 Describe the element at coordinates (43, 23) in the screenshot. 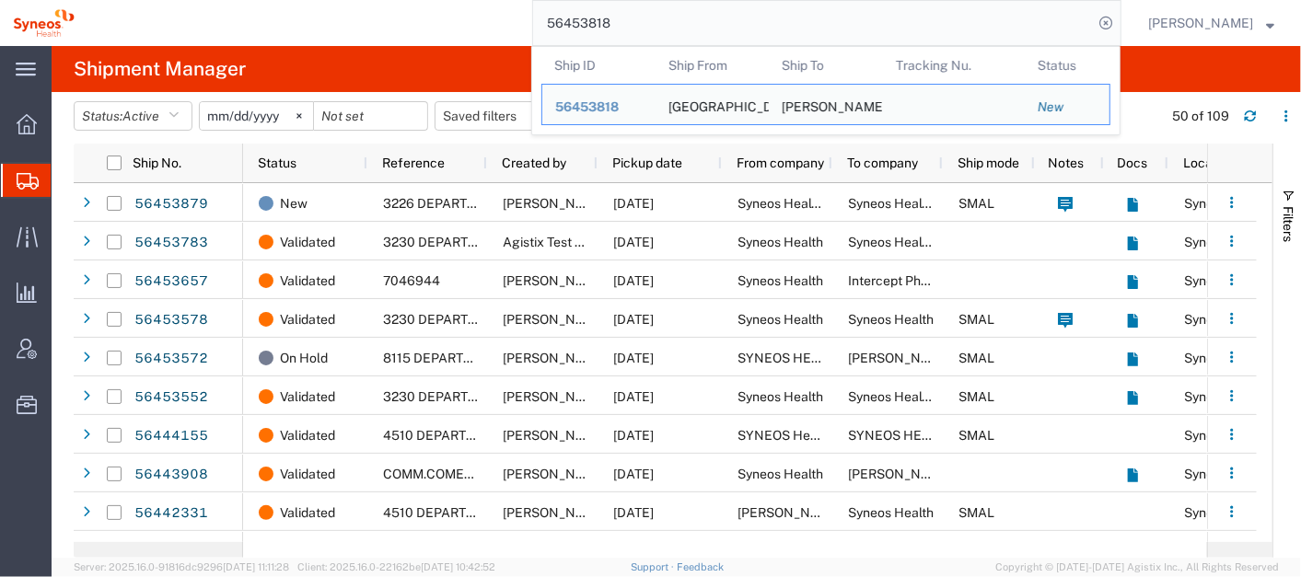

I see `img: logo` at that location.